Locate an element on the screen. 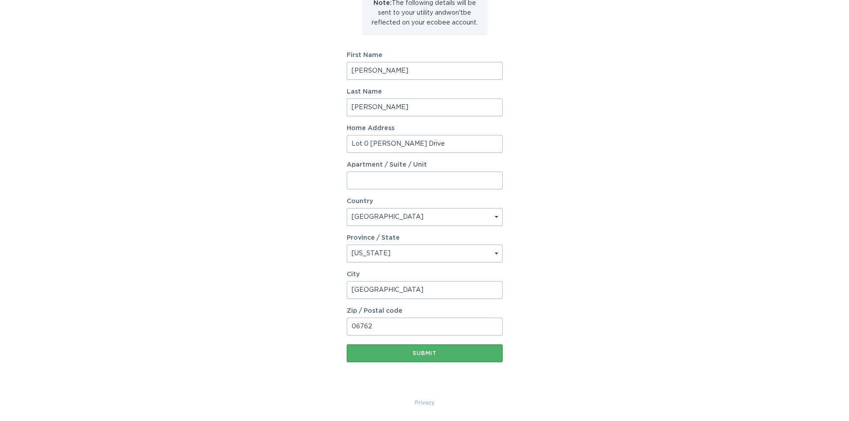  a: Privacy Policy & Terms of Use is located at coordinates (425, 403).